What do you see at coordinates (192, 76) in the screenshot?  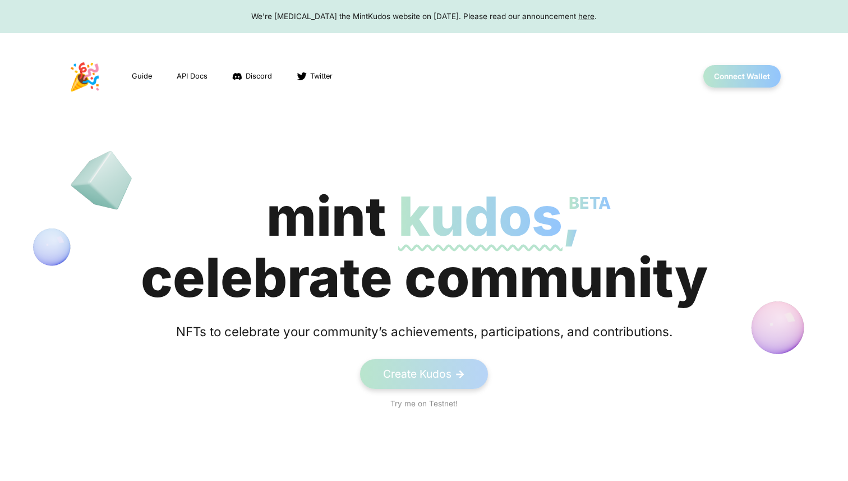 I see `a: API Docs` at bounding box center [192, 76].